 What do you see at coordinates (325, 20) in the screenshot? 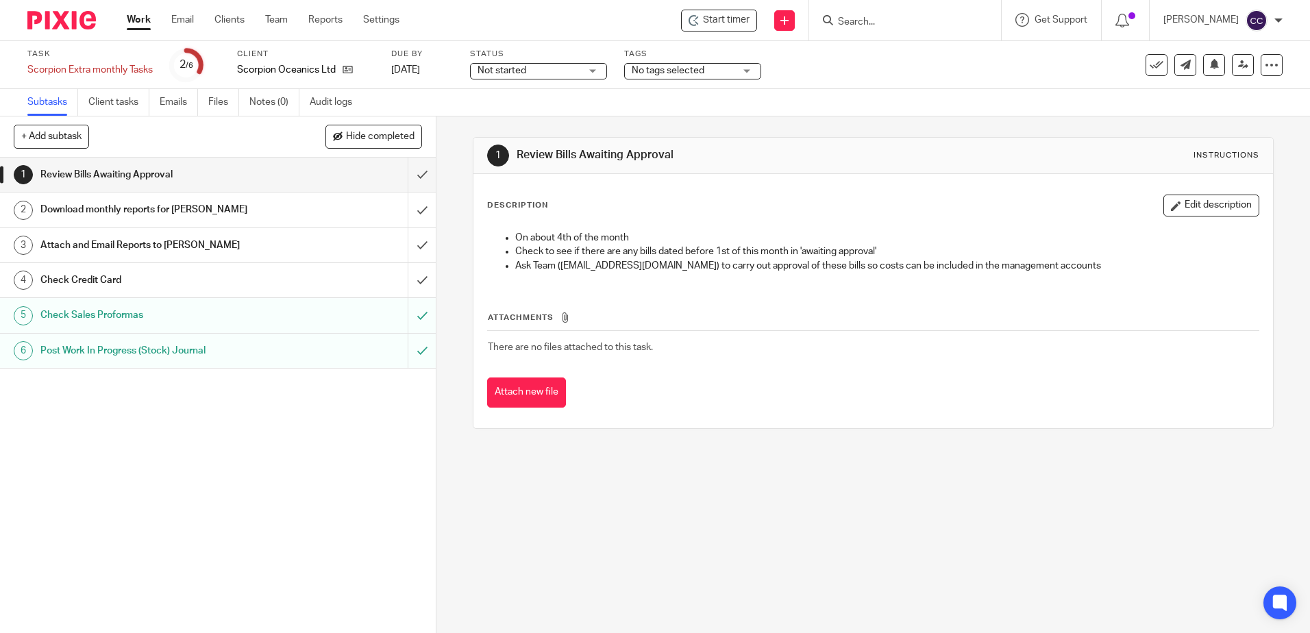
I see `a: Reports` at bounding box center [325, 20].